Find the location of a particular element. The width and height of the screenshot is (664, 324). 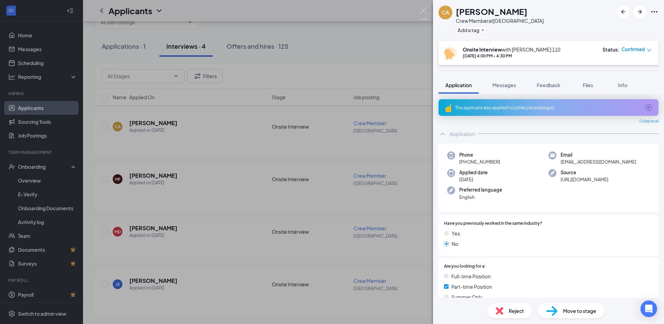

svg: ArrowLeftNew is located at coordinates (623, 12).